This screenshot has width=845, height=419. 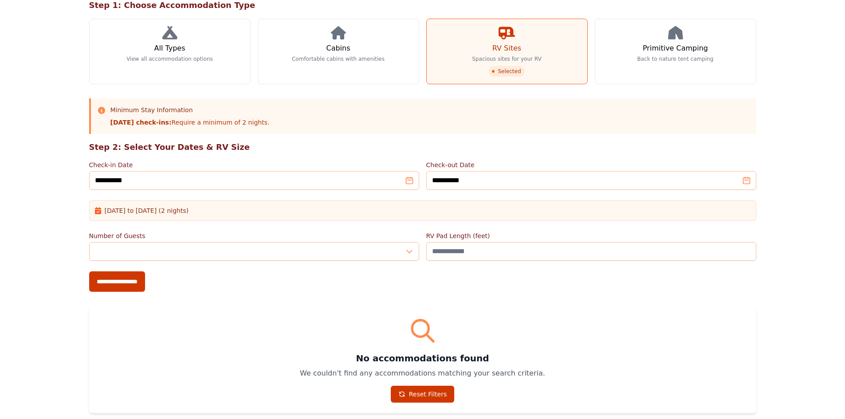 What do you see at coordinates (254, 236) in the screenshot?
I see `label: Number of Guests` at bounding box center [254, 236].